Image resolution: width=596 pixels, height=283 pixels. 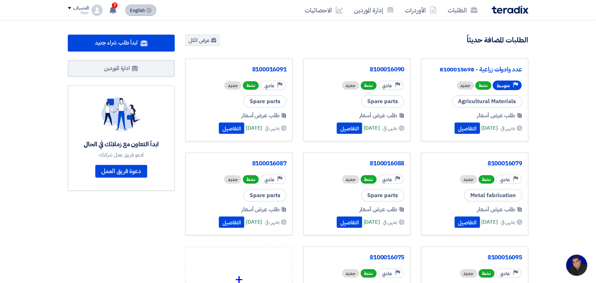 What do you see at coordinates (357, 70) in the screenshot?
I see `a: 8100016090` at bounding box center [357, 70].